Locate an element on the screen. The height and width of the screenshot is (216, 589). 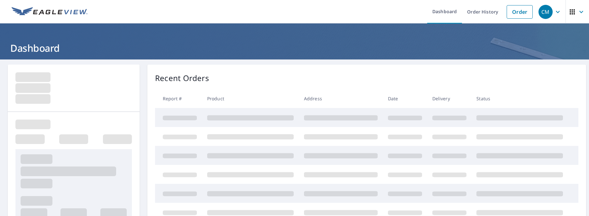
img: EV Logo is located at coordinates (50, 12).